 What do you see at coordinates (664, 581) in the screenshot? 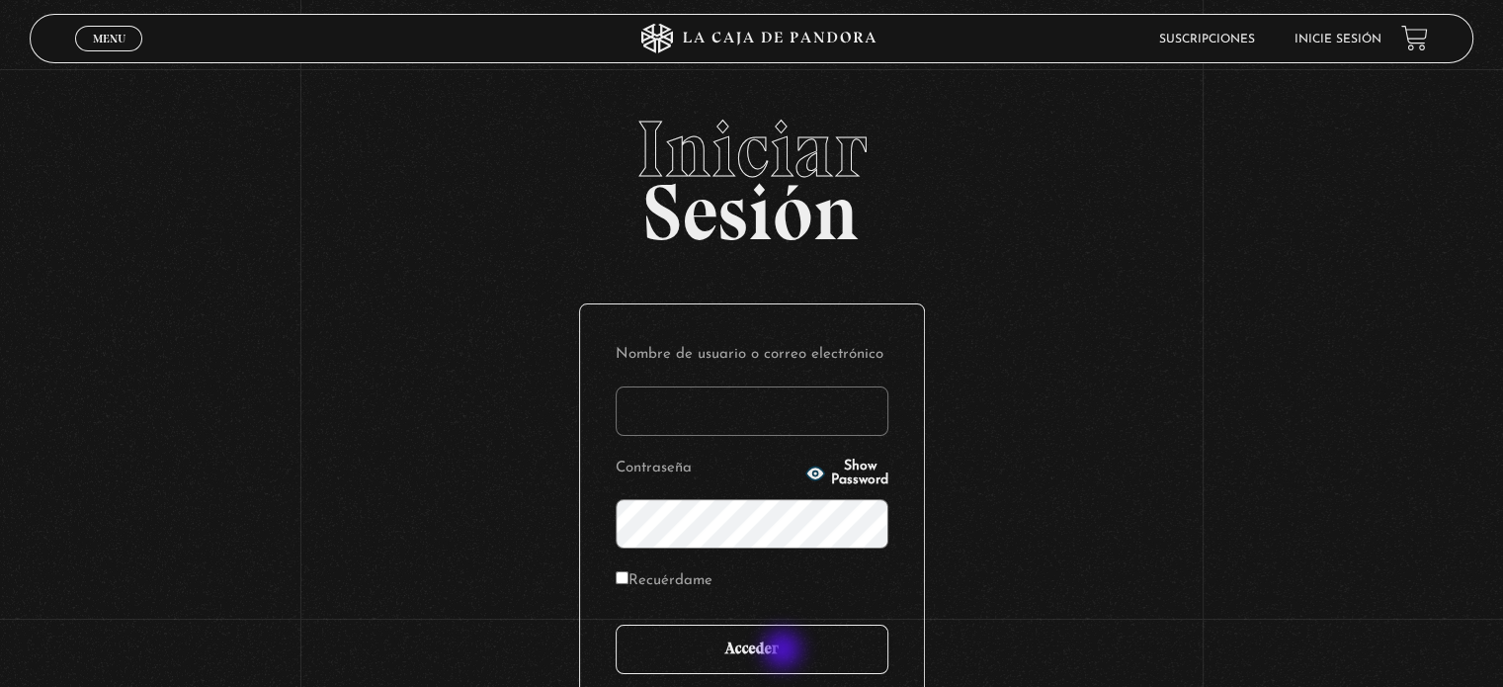
I see `label: Recuérdame` at bounding box center [664, 581].